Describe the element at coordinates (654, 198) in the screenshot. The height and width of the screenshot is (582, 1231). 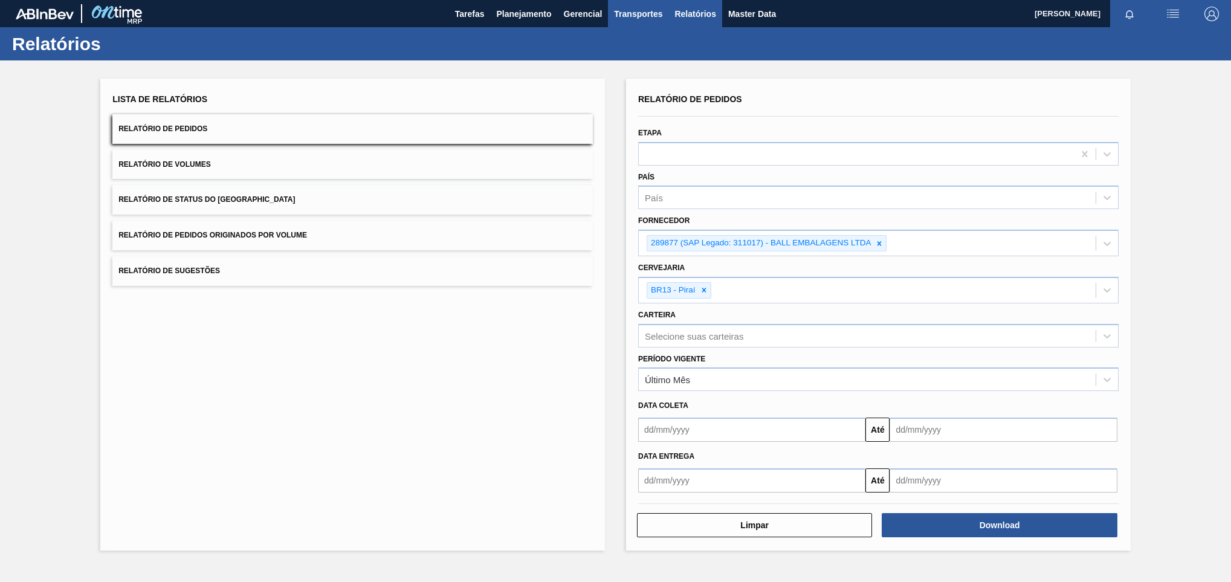
I see `div: País` at that location.